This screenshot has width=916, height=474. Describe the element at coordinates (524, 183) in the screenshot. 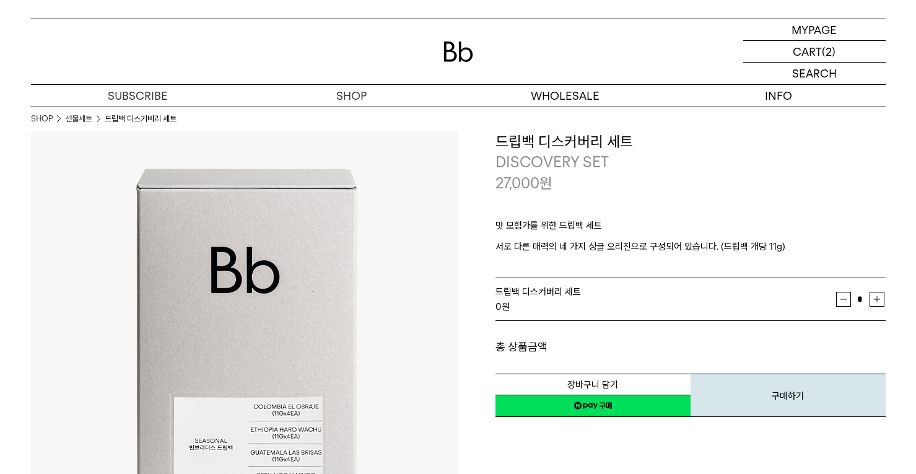

I see `p: 27,000` at that location.